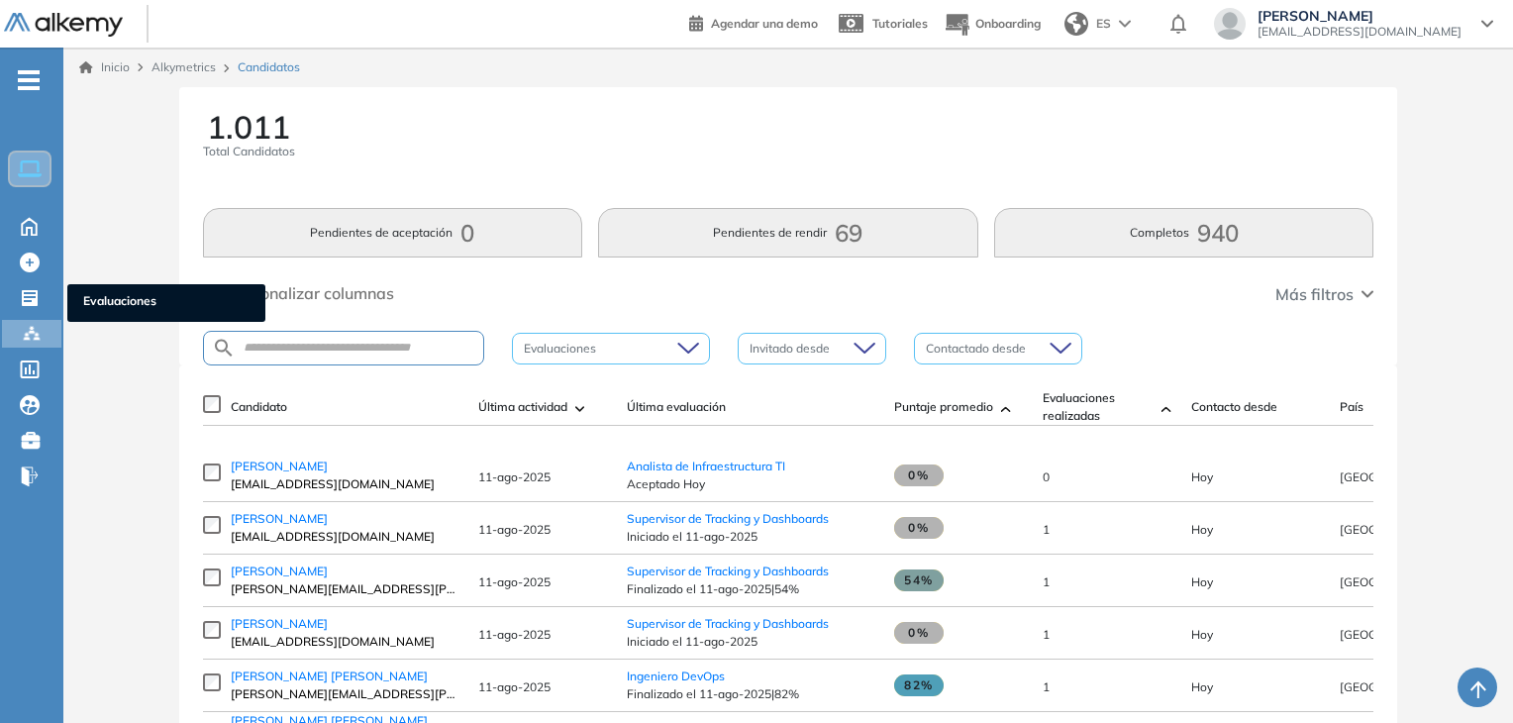 This screenshot has height=723, width=1513. What do you see at coordinates (523, 407) in the screenshot?
I see `span: Última actividad` at bounding box center [523, 407].